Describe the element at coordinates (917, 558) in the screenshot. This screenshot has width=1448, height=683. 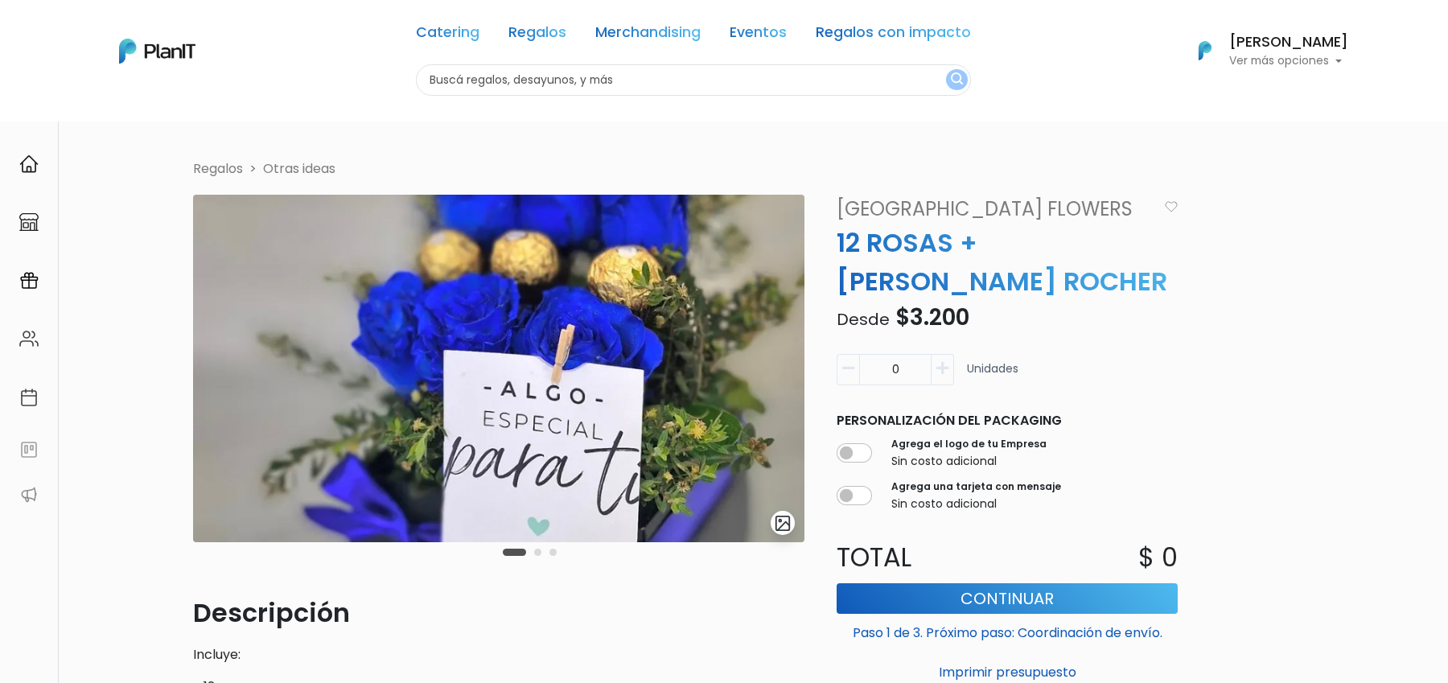
I see `p: Total` at that location.